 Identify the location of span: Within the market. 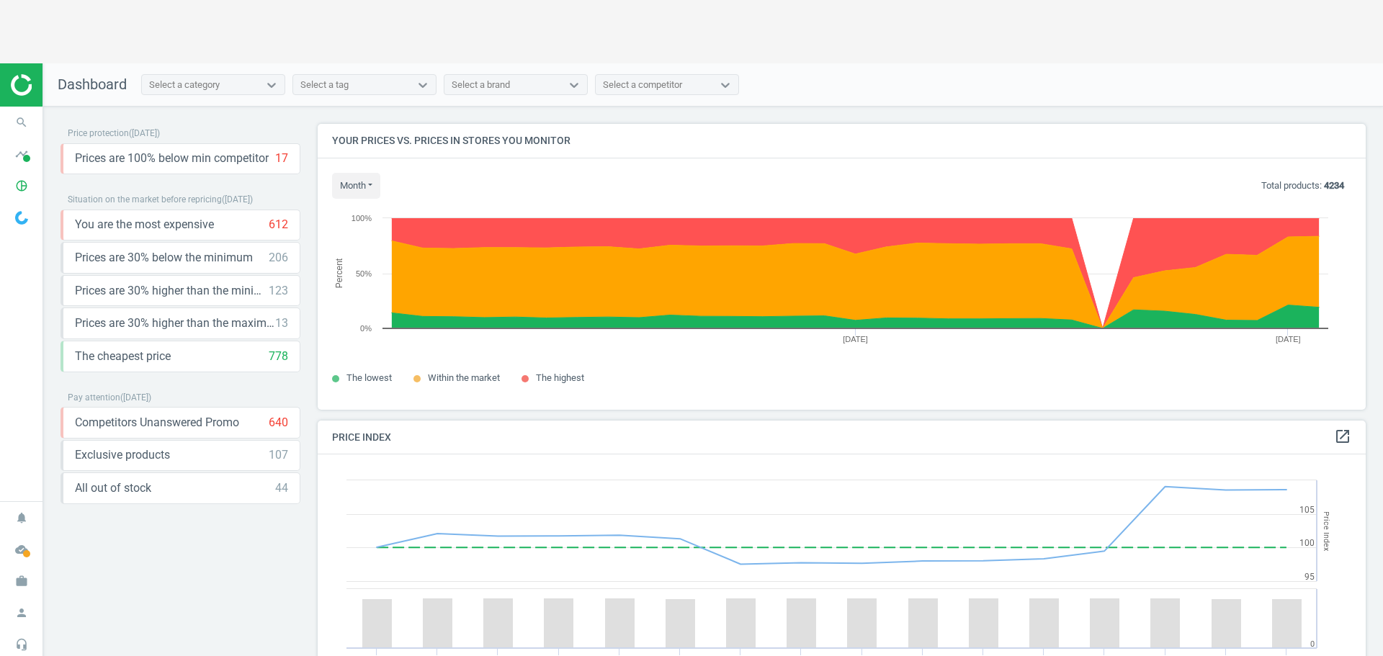
(464, 378).